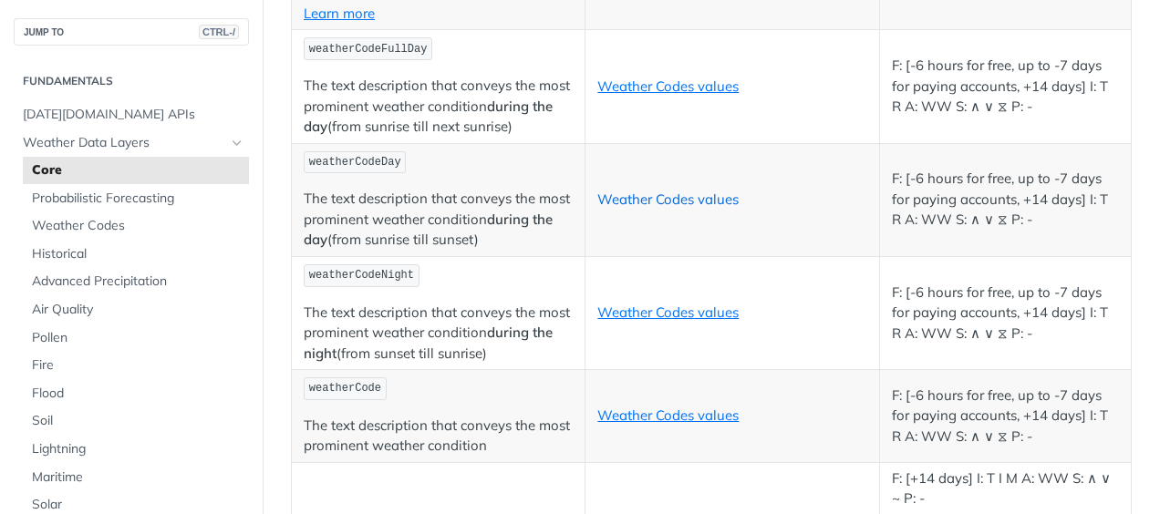 The width and height of the screenshot is (1160, 514). I want to click on button: JUMP TOCTRL-/, so click(131, 32).